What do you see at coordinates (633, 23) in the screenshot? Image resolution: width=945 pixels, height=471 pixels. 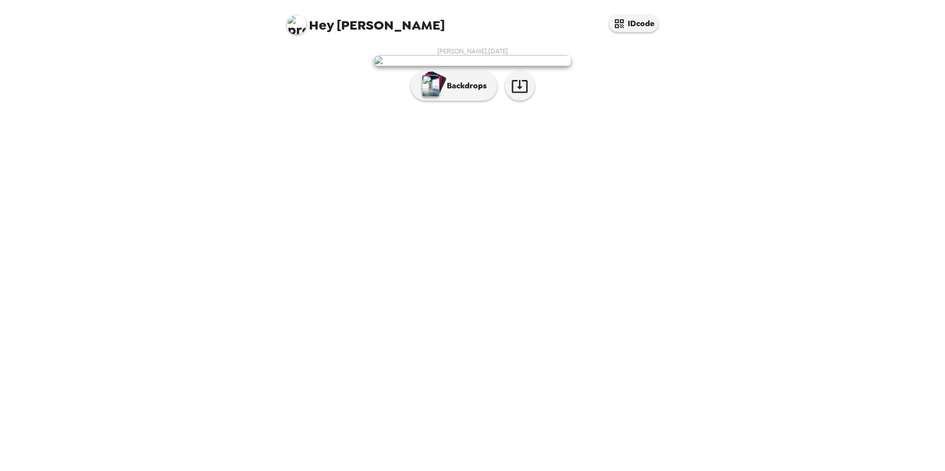 I see `button: IDcode` at bounding box center [633, 23].